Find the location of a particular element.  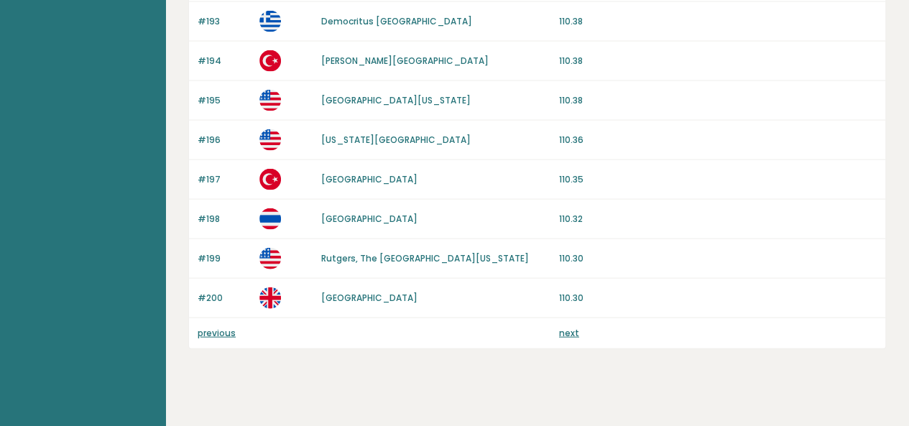

p: #198 is located at coordinates (224, 219).